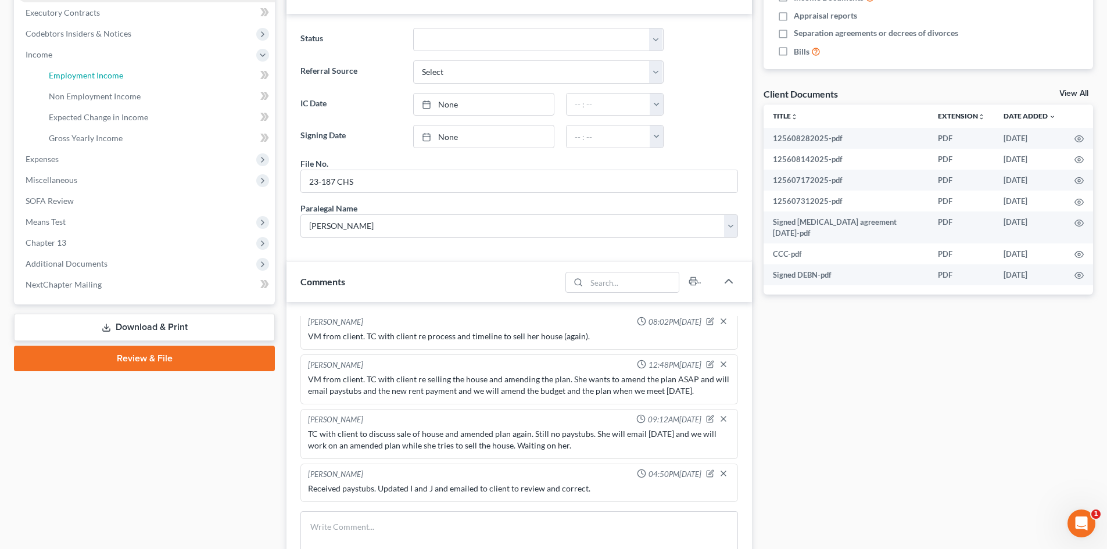 Image resolution: width=1107 pixels, height=549 pixels. I want to click on span: Bills, so click(802, 52).